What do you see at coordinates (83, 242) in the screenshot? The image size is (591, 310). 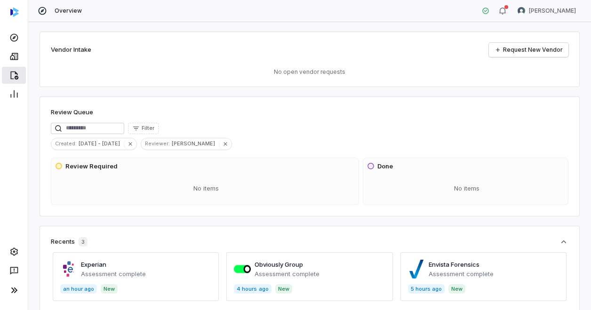 I see `span: 3` at bounding box center [83, 242].